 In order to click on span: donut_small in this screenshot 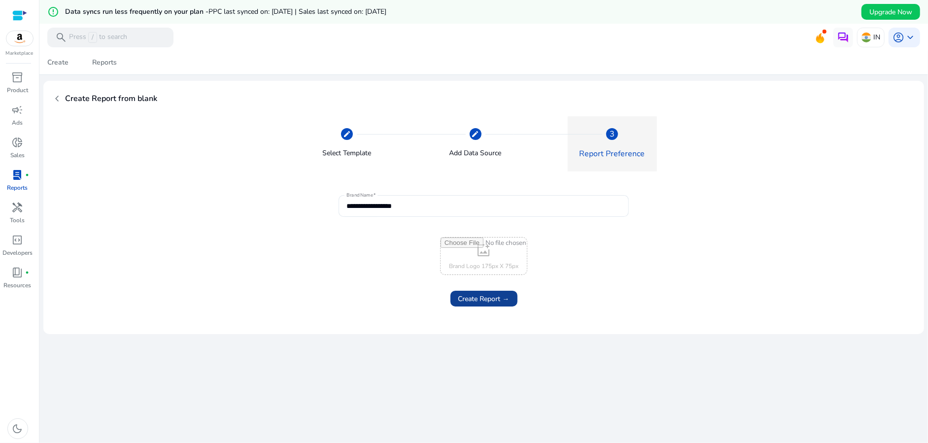, I will do `click(18, 142)`.